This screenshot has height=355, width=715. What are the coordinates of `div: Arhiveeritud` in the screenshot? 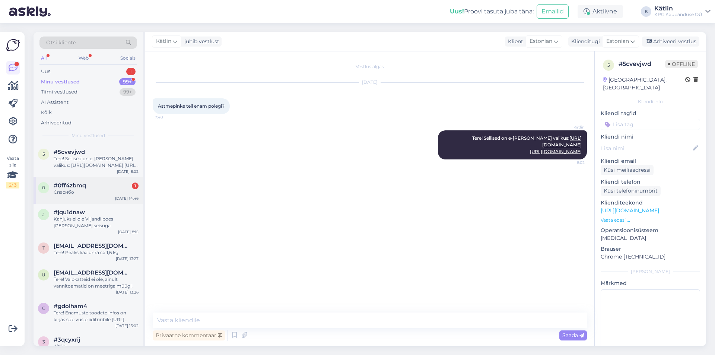 It's located at (56, 123).